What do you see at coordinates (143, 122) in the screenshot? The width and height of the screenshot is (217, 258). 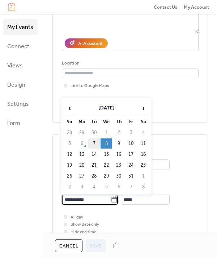 I see `th: Sa` at bounding box center [143, 122].